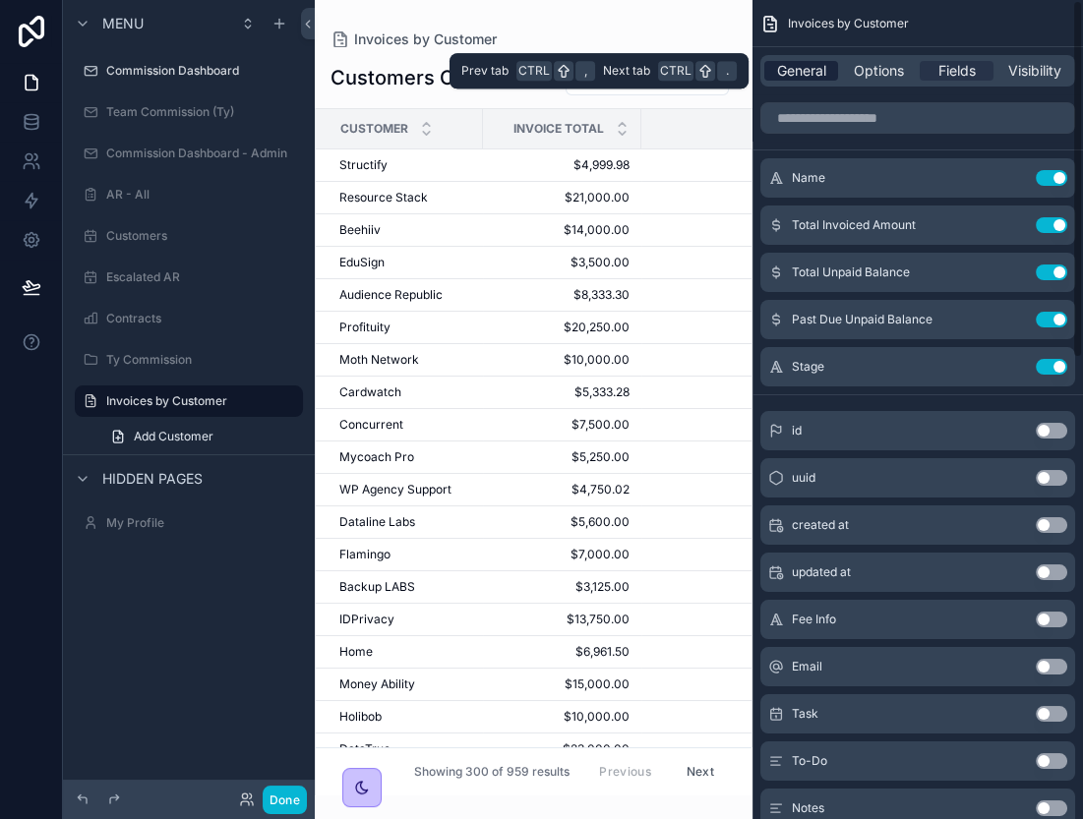 Image resolution: width=1083 pixels, height=819 pixels. What do you see at coordinates (813, 620) in the screenshot?
I see `span: Fee Info` at bounding box center [813, 620].